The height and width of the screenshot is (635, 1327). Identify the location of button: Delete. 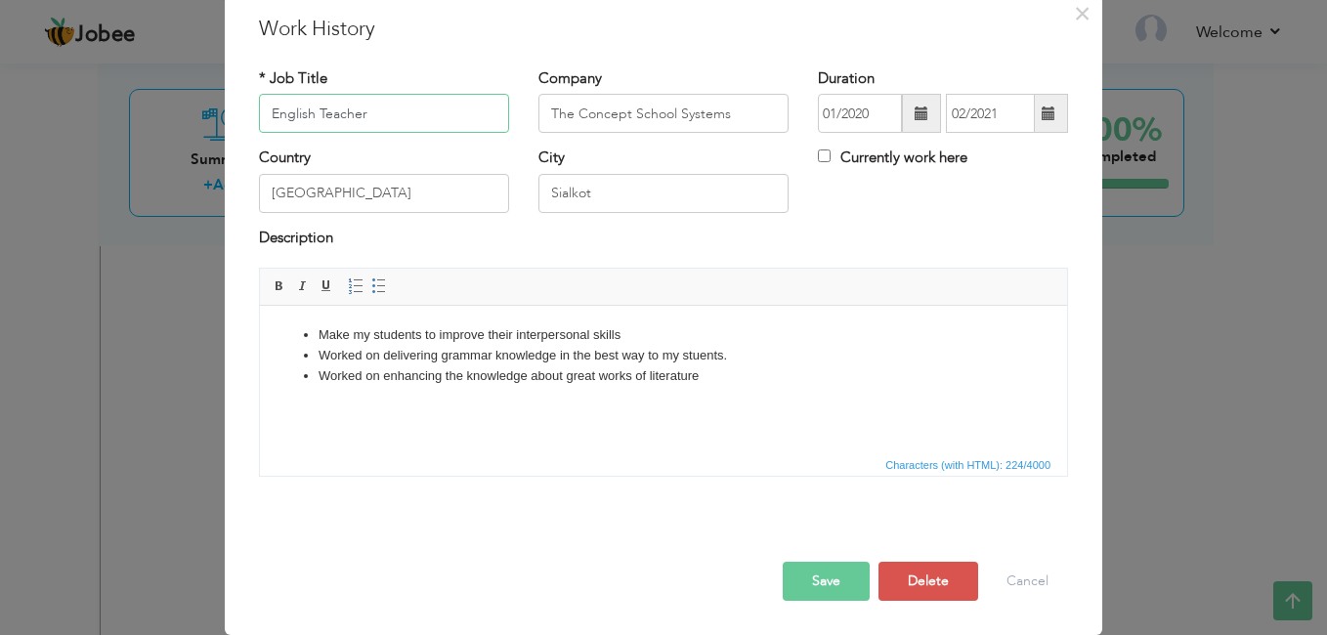
(929, 582).